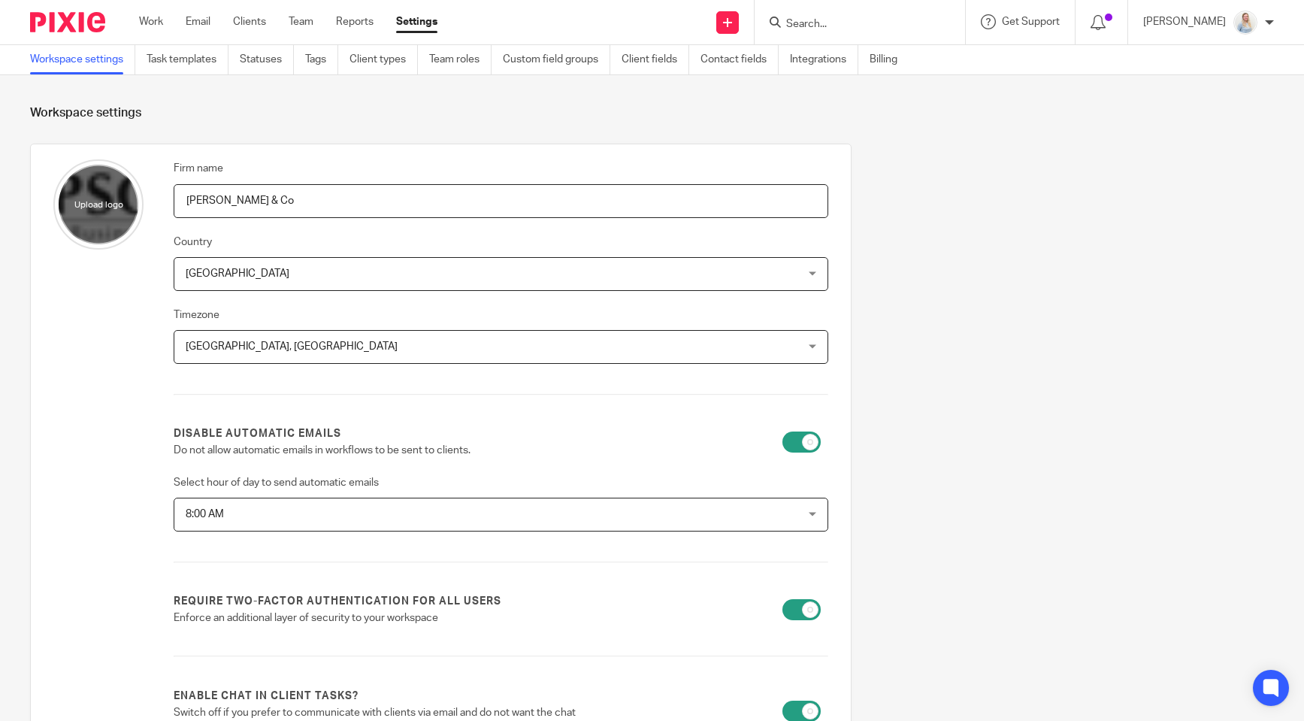  Describe the element at coordinates (355, 22) in the screenshot. I see `a: Reports` at that location.